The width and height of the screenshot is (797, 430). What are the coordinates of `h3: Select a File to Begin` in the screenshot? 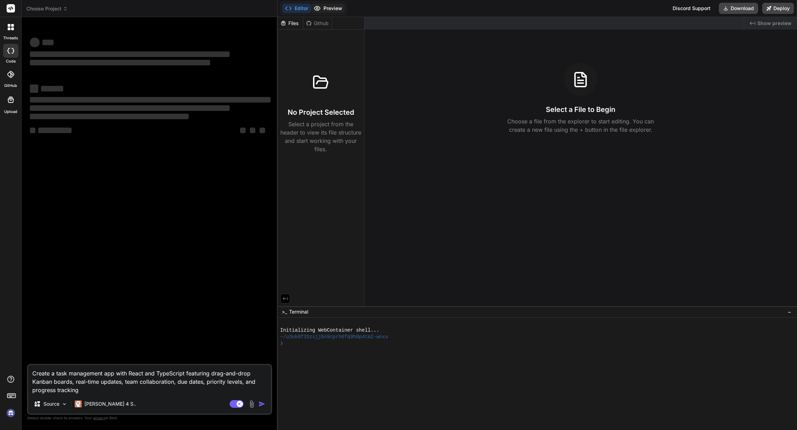 It's located at (580, 109).